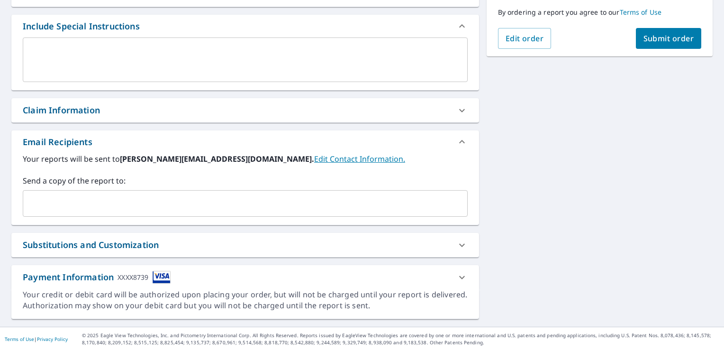 The image size is (724, 350). Describe the element at coordinates (245, 159) in the screenshot. I see `label: Your reports will be sent to` at that location.